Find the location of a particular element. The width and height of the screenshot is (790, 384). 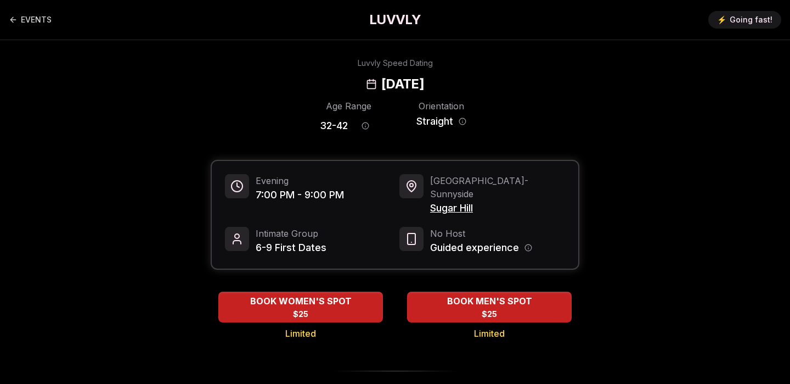

button: BOOK MEN'S SPOT - Limited is located at coordinates (489, 307).